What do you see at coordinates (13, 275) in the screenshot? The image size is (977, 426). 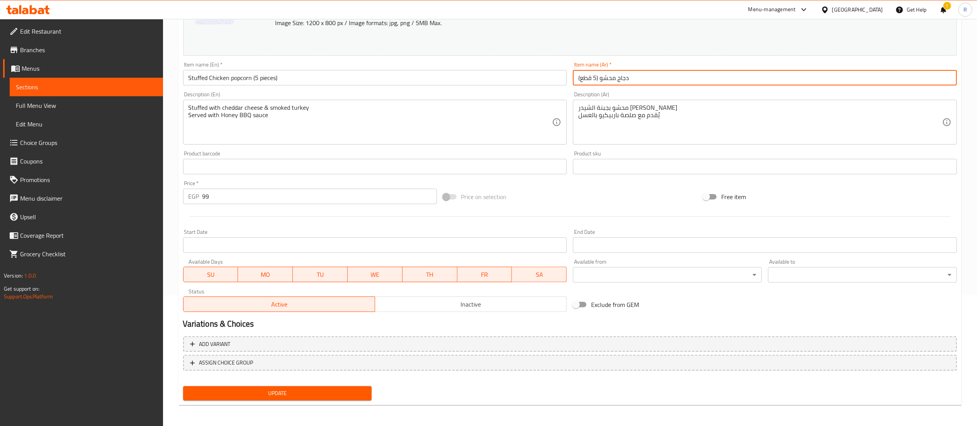 I see `span: Version:` at bounding box center [13, 275].